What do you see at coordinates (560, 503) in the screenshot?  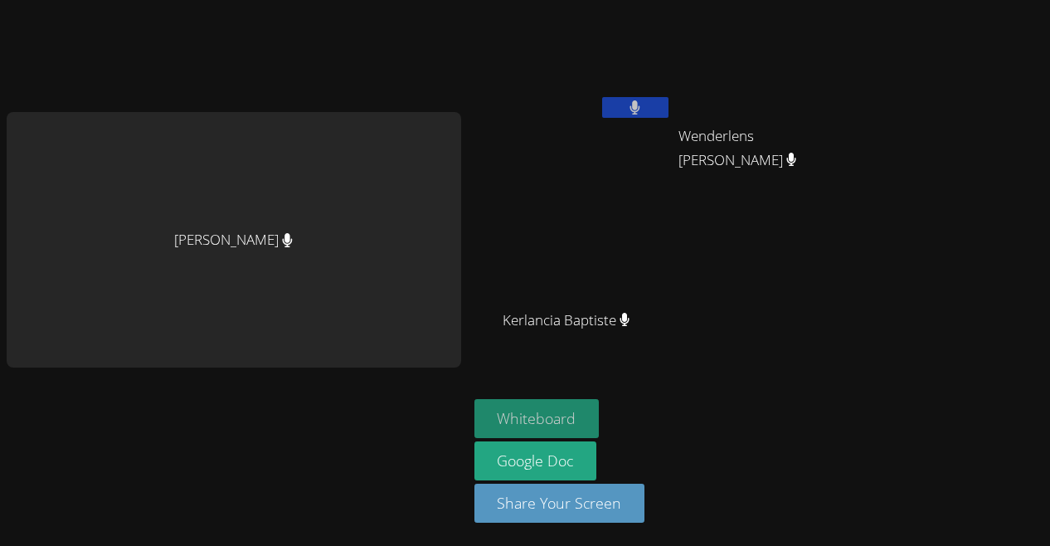 I see `button: Share Your Screen` at bounding box center [560, 503].